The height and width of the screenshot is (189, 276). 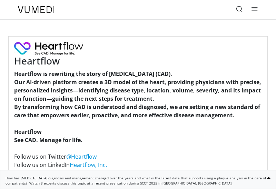 I want to click on strong: Heartflow, so click(x=28, y=132).